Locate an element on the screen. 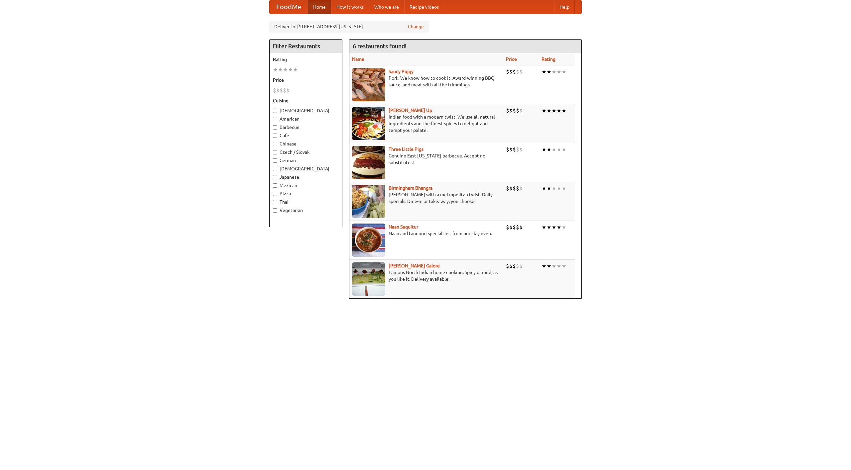 This screenshot has width=851, height=470. input: American is located at coordinates (275, 119).